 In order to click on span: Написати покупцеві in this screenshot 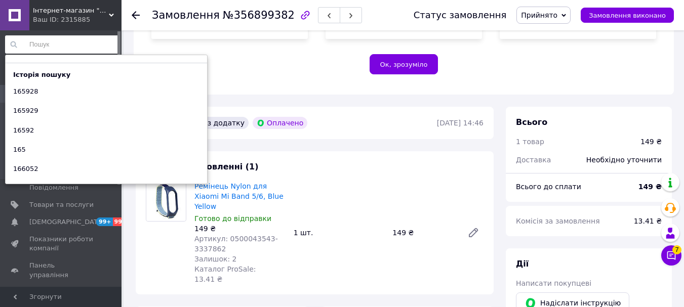, I will do `click(554, 284)`.